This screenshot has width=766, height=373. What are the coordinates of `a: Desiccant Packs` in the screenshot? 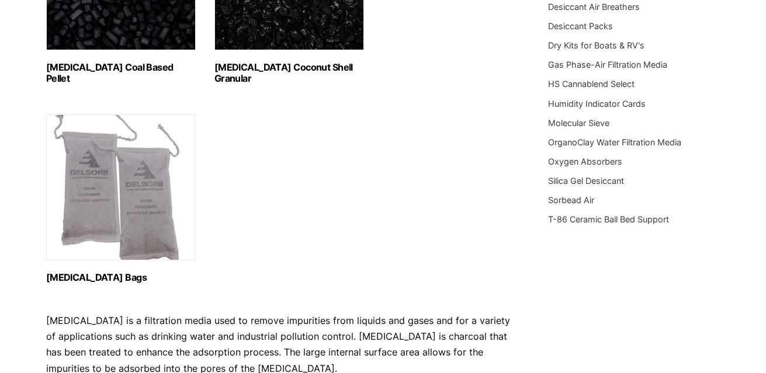 It's located at (580, 26).